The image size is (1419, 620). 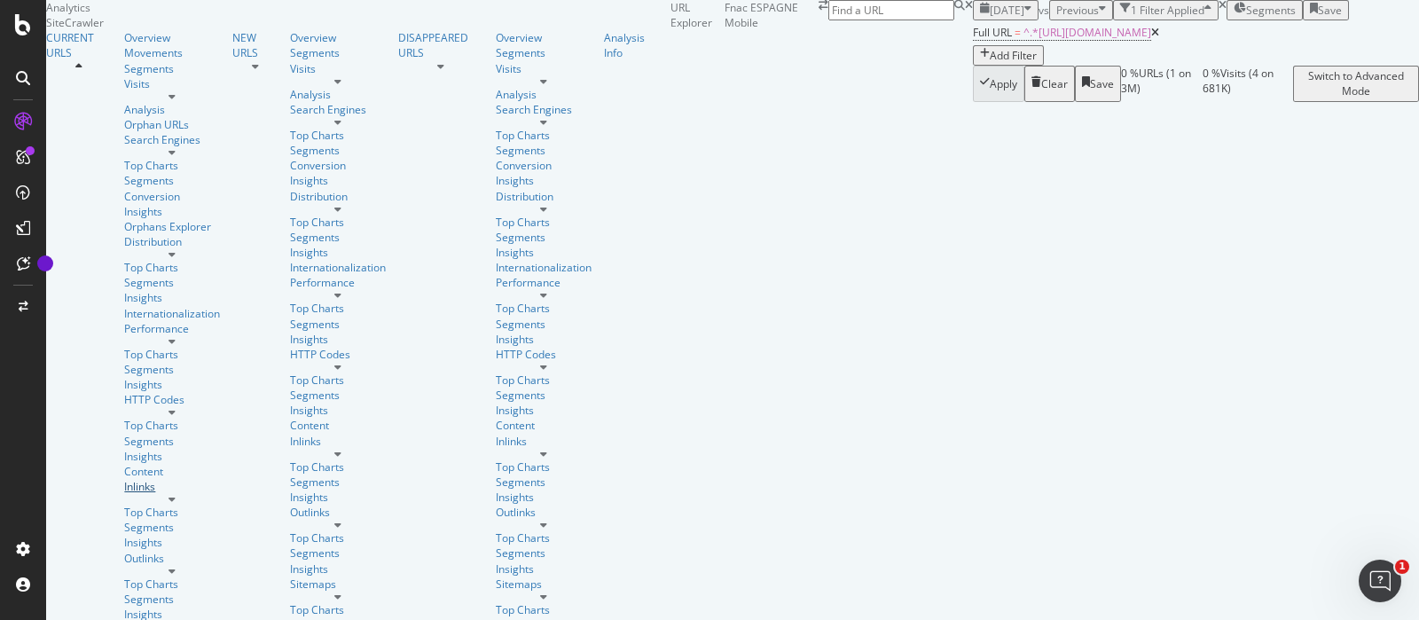 What do you see at coordinates (172, 226) in the screenshot?
I see `div: Orphans Explorer` at bounding box center [172, 226].